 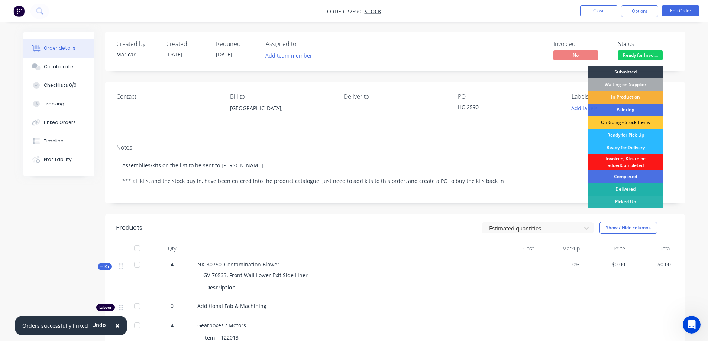 What do you see at coordinates (651, 249) in the screenshot?
I see `div: Total` at bounding box center [651, 249].